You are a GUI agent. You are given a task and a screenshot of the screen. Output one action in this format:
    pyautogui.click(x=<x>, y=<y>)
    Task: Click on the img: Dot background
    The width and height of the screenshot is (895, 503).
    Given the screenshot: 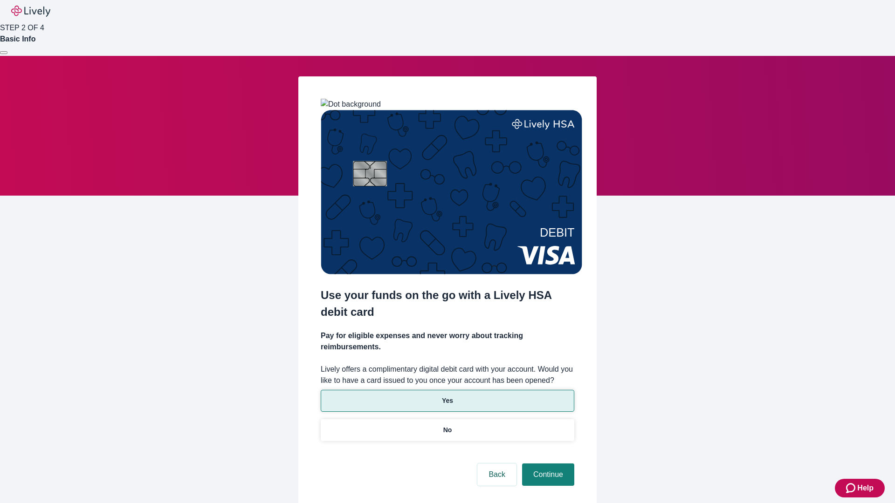 What is the action you would take?
    pyautogui.click(x=350, y=104)
    